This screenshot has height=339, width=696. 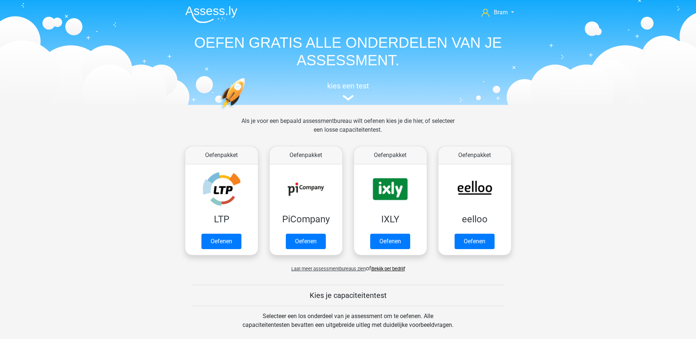 I want to click on h5: kies een test, so click(x=348, y=86).